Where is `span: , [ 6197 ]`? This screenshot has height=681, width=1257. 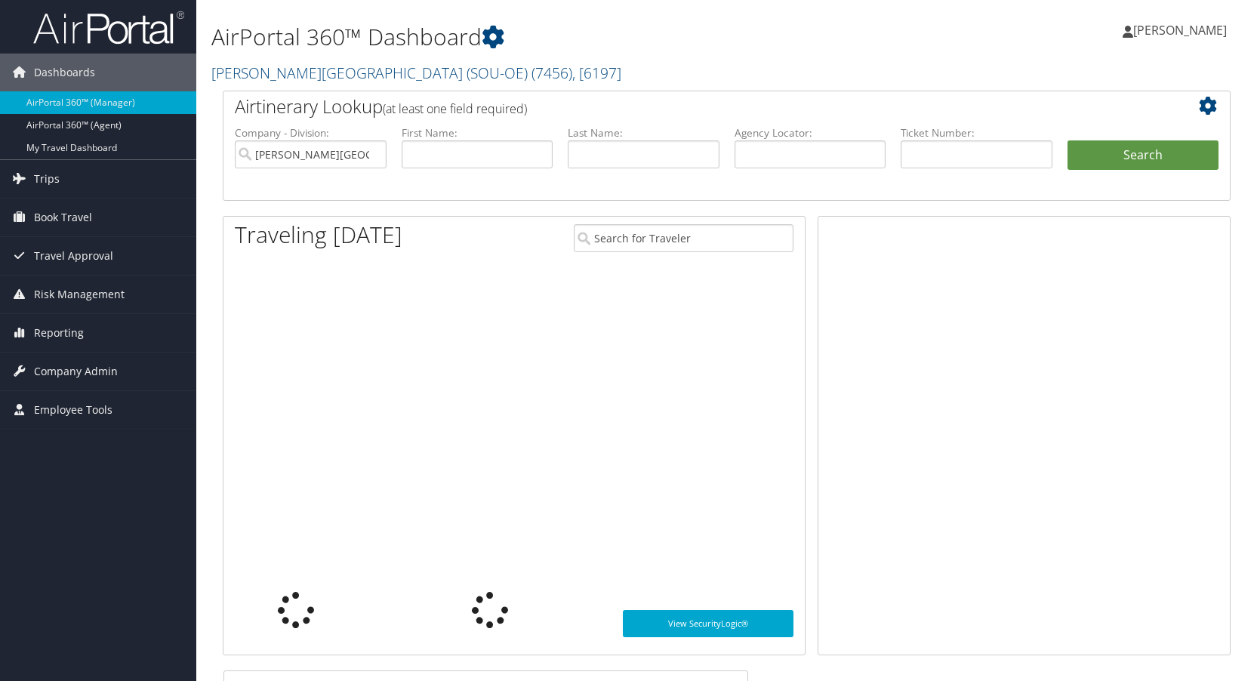 span: , [ 6197 ] is located at coordinates (597, 72).